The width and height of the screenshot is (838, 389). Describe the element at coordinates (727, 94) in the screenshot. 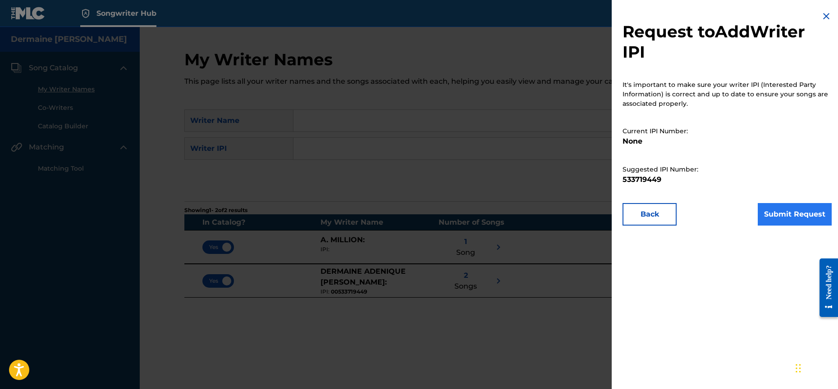

I see `p: It's important to make sure your writer IPI (Interested Party Information) is correct and up to d...` at that location.